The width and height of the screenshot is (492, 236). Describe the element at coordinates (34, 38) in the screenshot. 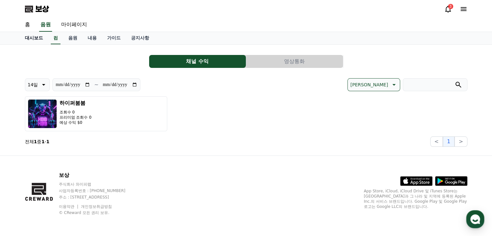

I see `font: 대시보드` at that location.